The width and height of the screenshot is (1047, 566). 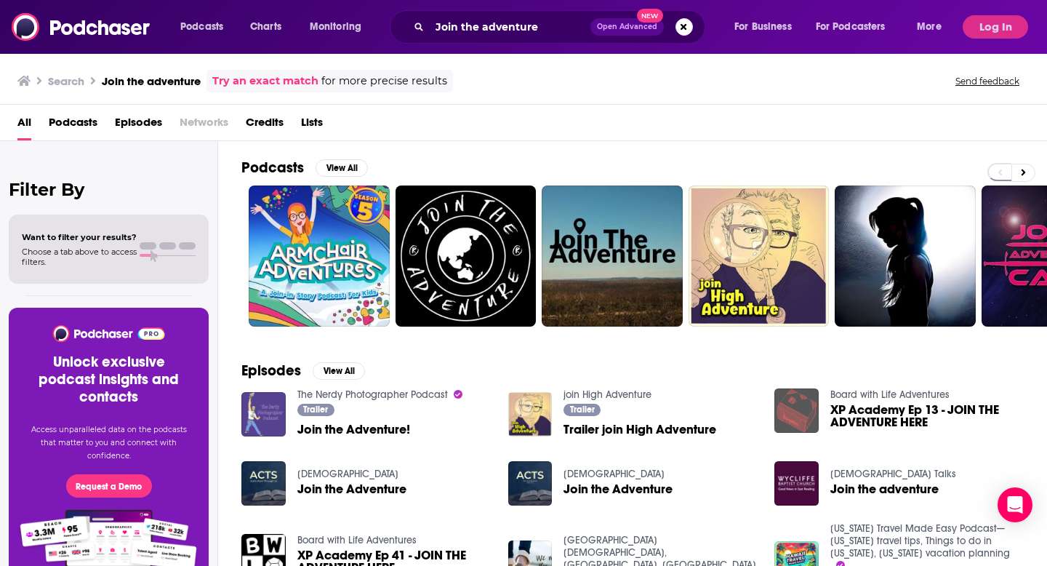 I want to click on span: Networks, so click(x=204, y=125).